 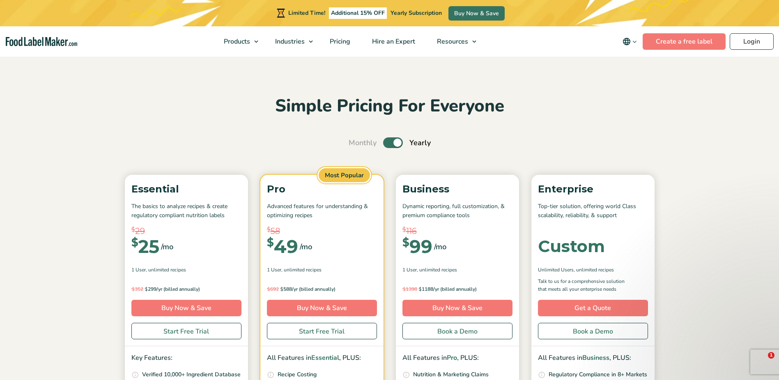 I want to click on p: Top-tier solution, offering world Class scalability, reliability, & support, so click(x=593, y=211).